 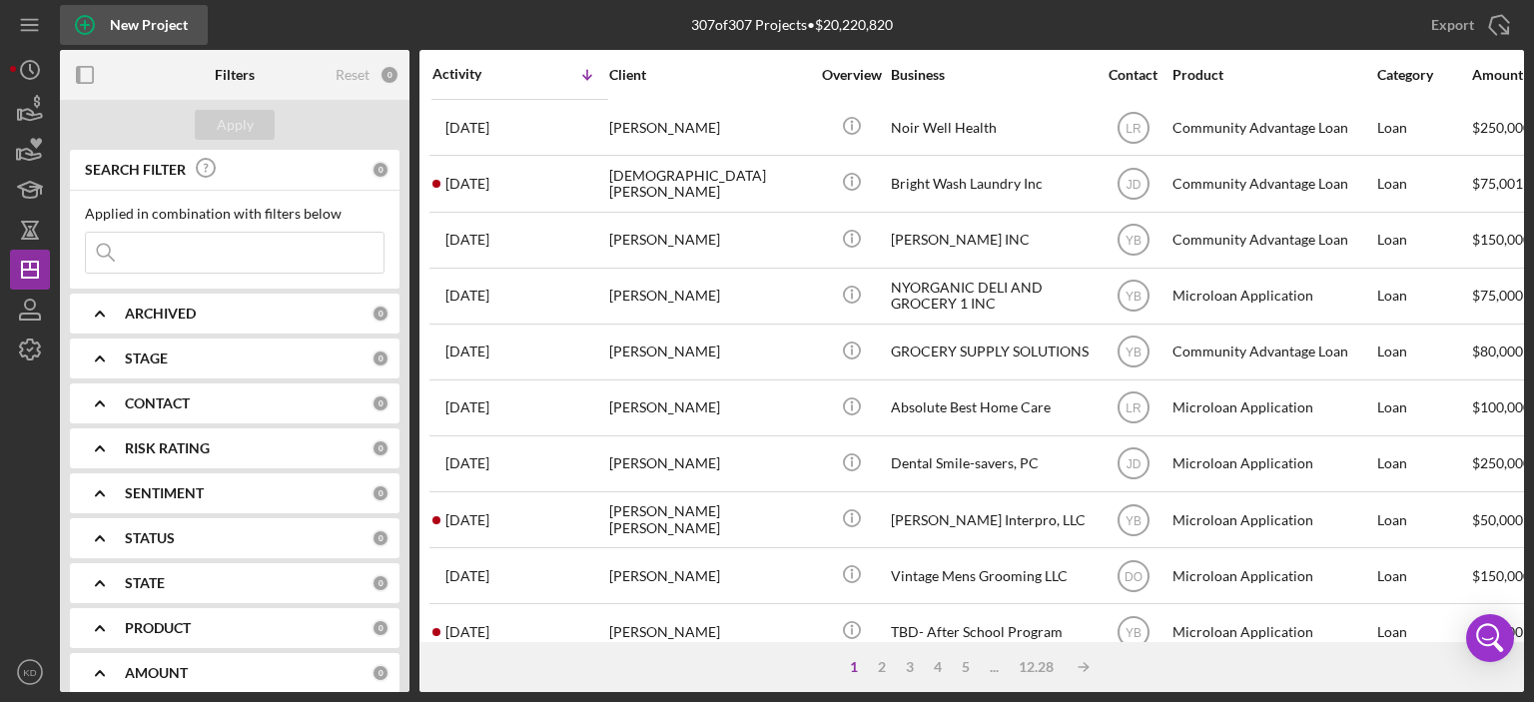 What do you see at coordinates (235, 125) in the screenshot?
I see `button: Apply` at bounding box center [235, 125].